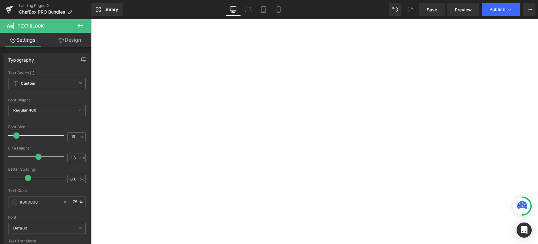 The width and height of the screenshot is (538, 244). Describe the element at coordinates (47, 100) in the screenshot. I see `div: Font Weight` at that location.